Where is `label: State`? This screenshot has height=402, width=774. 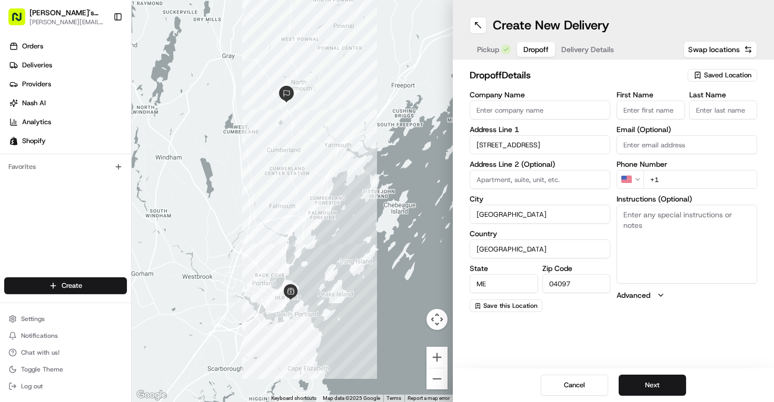 label: State is located at coordinates (504, 268).